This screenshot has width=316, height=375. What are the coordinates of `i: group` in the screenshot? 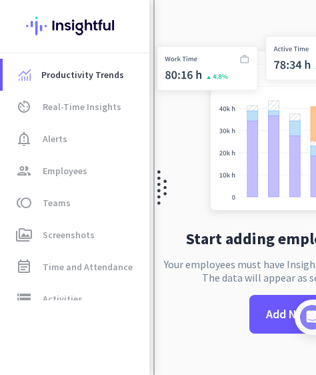 It's located at (24, 171).